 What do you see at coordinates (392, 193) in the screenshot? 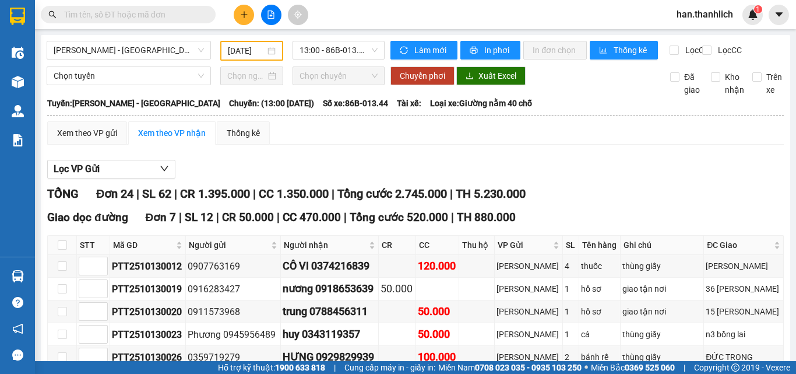
I see `span: Tổng cước 2.745.000` at bounding box center [392, 193].